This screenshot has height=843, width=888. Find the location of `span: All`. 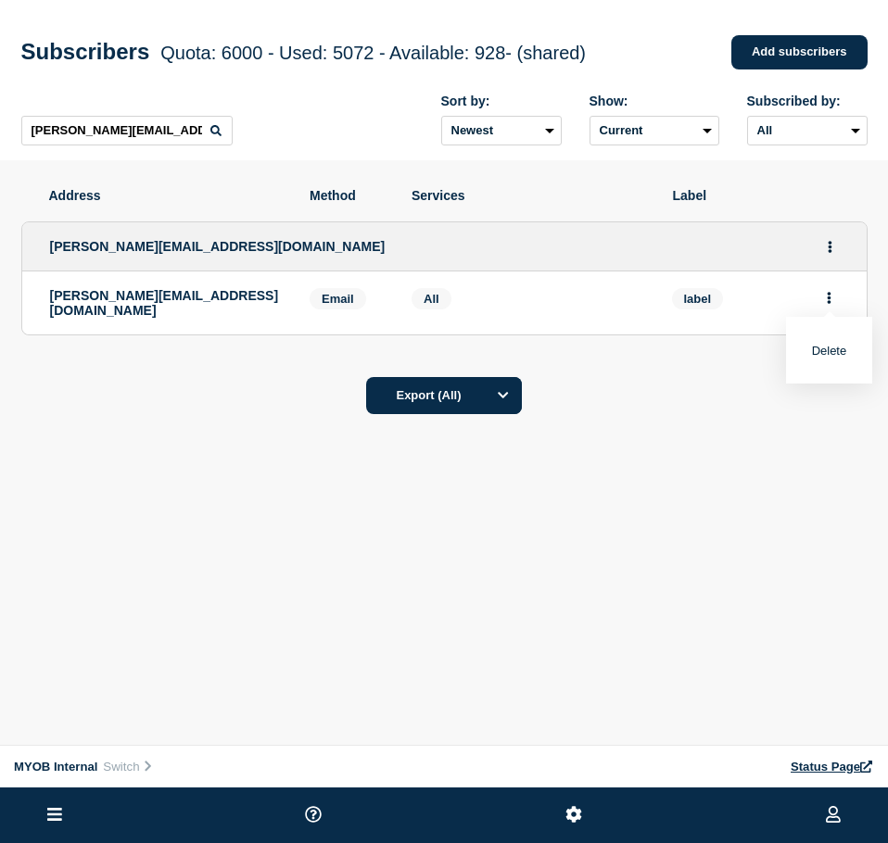

span: All is located at coordinates (431, 298).